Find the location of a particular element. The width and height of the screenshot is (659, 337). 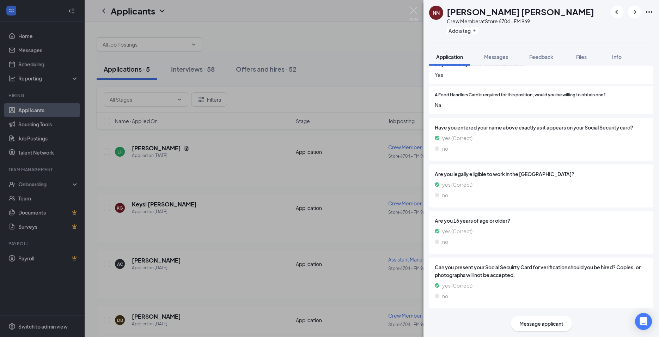

svg: ArrowLeftNew is located at coordinates (618, 12).